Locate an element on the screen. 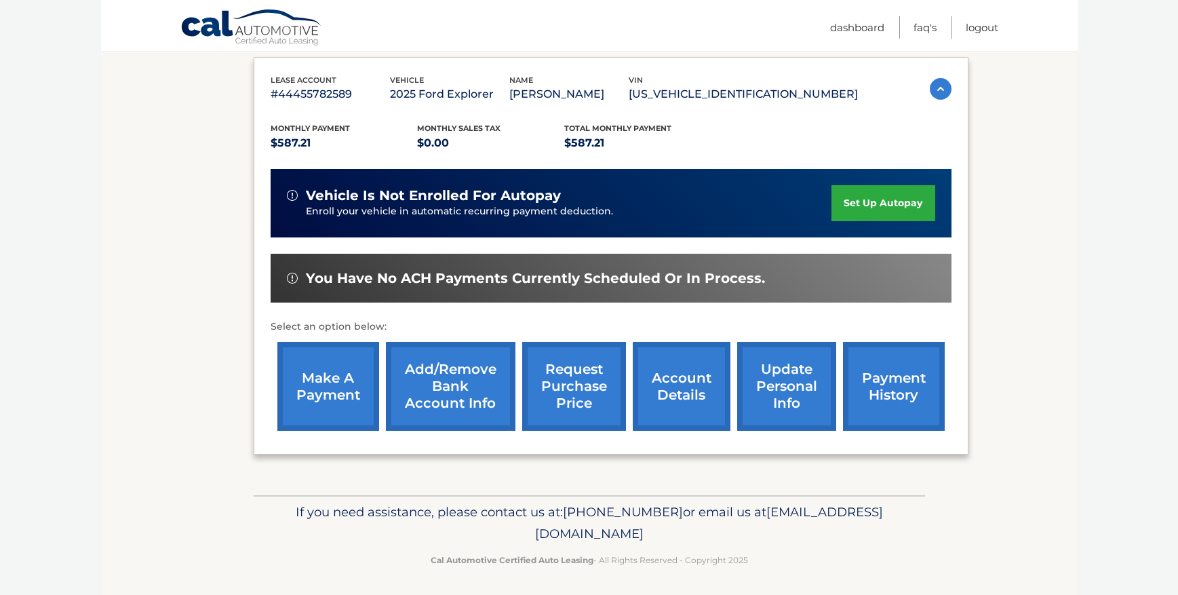  p: Select an option below: is located at coordinates (611, 327).